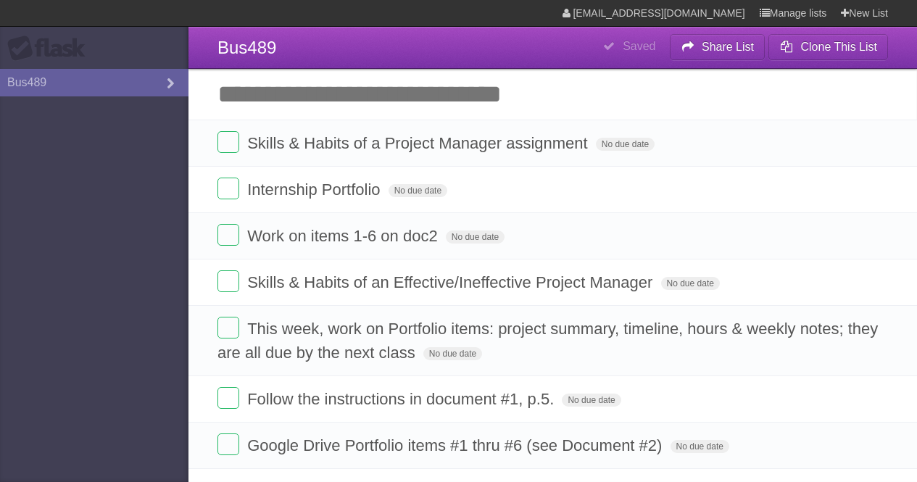 This screenshot has width=917, height=482. Describe the element at coordinates (344, 236) in the screenshot. I see `span: Work on items 1-6 on doc2` at that location.